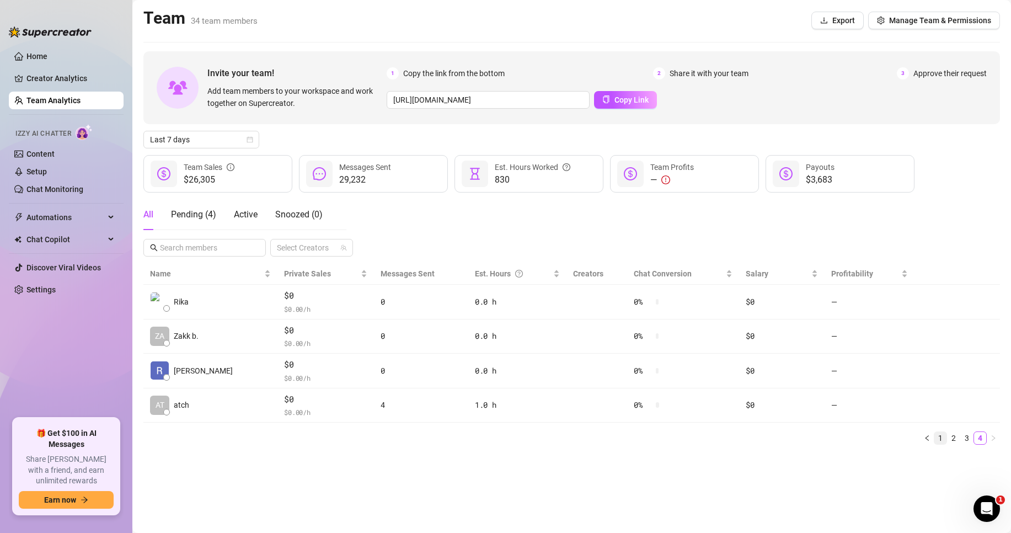  What do you see at coordinates (148, 215) in the screenshot?
I see `div: All` at bounding box center [148, 215].